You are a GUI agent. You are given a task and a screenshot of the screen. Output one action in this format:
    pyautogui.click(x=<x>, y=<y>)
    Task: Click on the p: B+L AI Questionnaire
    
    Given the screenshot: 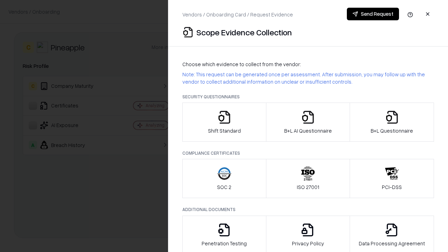 What is the action you would take?
    pyautogui.click(x=308, y=131)
    